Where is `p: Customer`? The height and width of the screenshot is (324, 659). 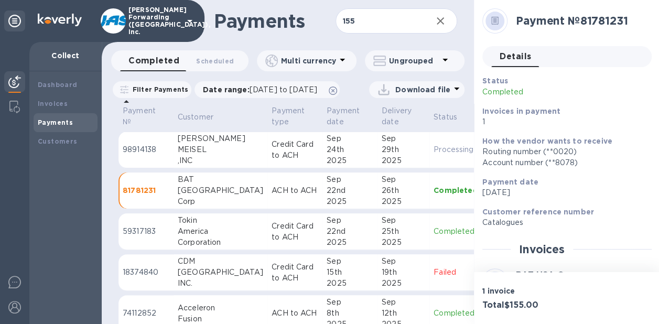
p: Customer is located at coordinates (196, 117).